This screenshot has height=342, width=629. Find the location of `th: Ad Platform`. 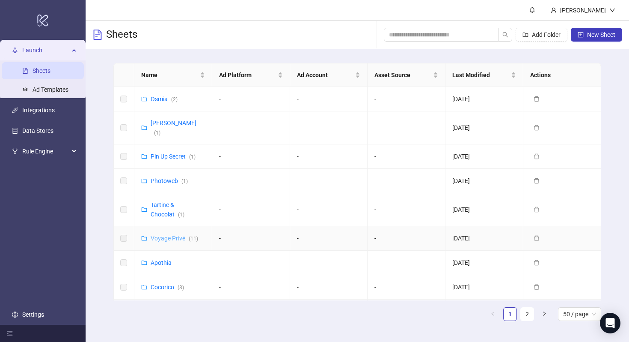

th: Ad Platform is located at coordinates (251, 75).